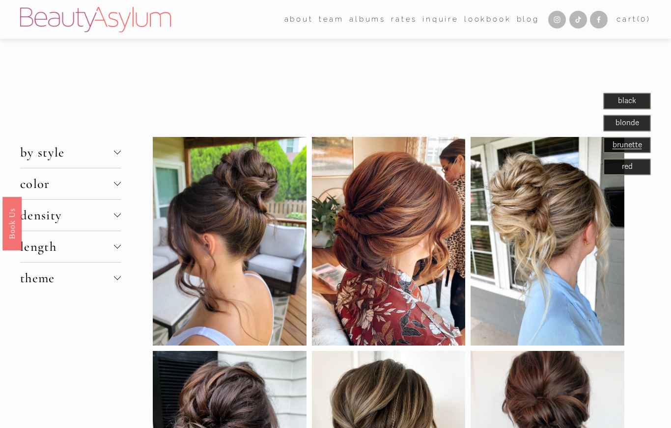 Image resolution: width=671 pixels, height=428 pixels. I want to click on button: length, so click(70, 247).